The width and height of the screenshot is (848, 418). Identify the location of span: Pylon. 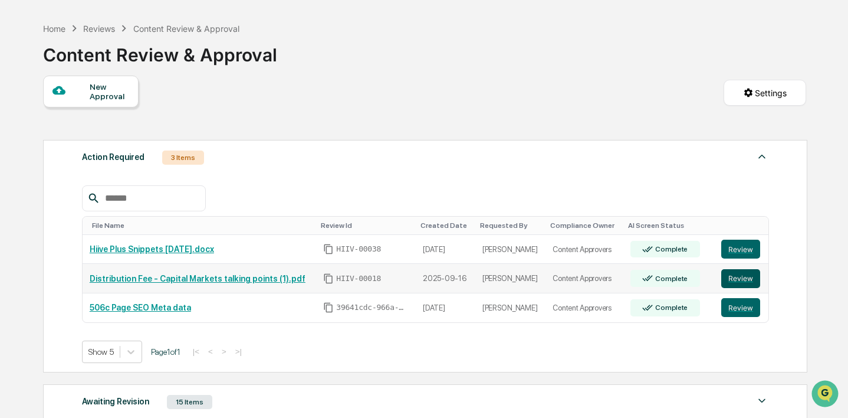
(130, 204).